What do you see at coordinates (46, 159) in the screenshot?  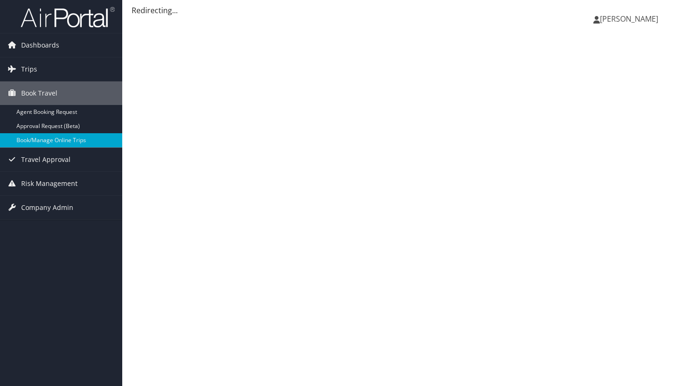 I see `span: Travel Approval` at bounding box center [46, 159].